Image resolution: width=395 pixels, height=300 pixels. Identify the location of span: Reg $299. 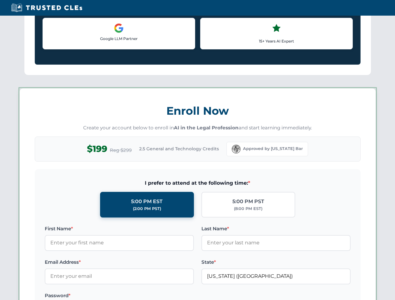
(121, 150).